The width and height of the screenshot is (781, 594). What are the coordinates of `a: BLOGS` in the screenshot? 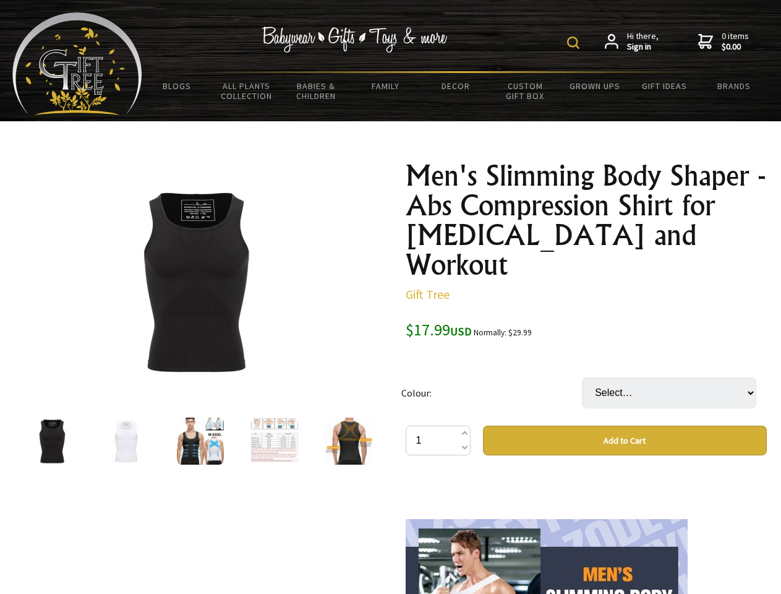 It's located at (177, 86).